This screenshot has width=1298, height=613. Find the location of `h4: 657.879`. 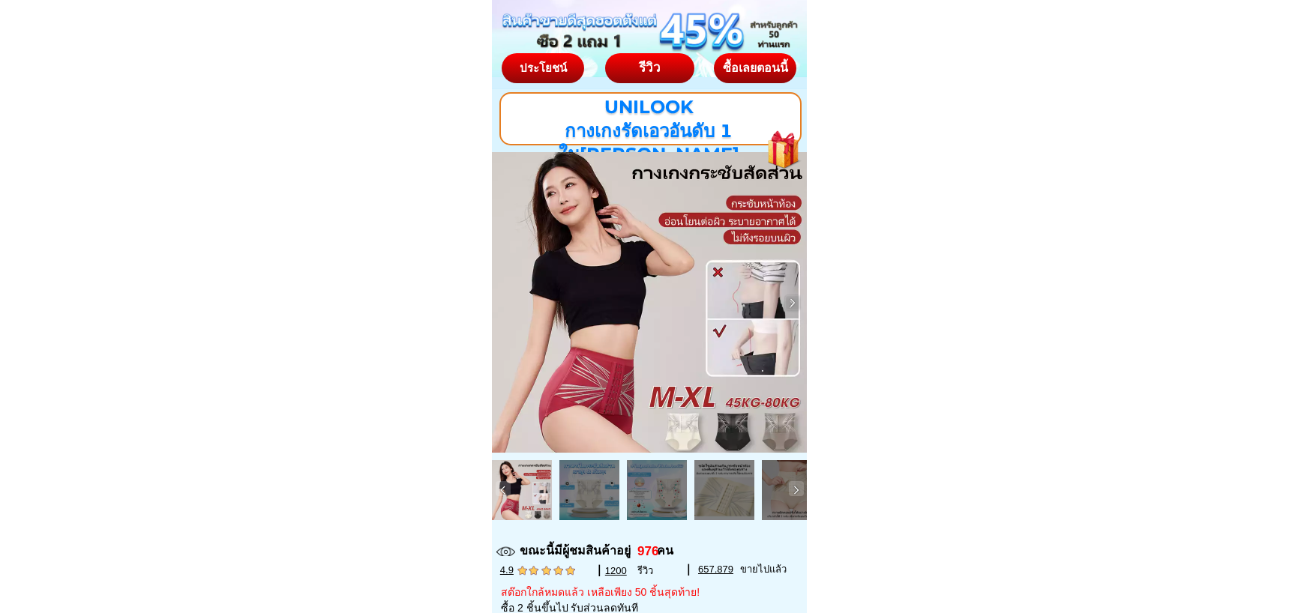

h4: 657.879 is located at coordinates (721, 570).